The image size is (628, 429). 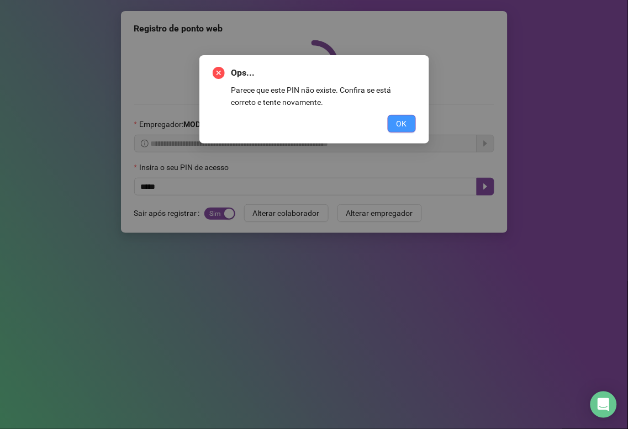 I want to click on span: Ops..., so click(x=324, y=73).